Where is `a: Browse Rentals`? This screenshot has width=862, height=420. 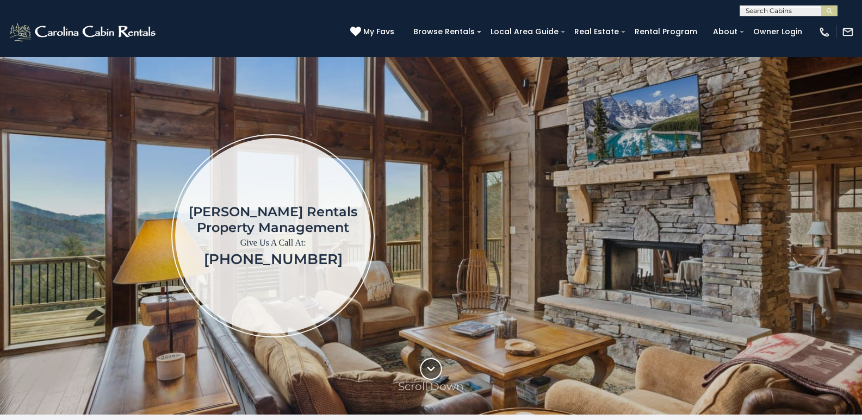
a: Browse Rentals is located at coordinates (444, 32).